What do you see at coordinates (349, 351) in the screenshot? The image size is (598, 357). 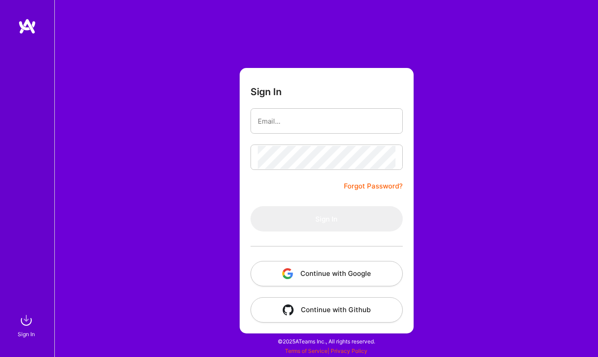 I see `a: Privacy Policy` at bounding box center [349, 351].